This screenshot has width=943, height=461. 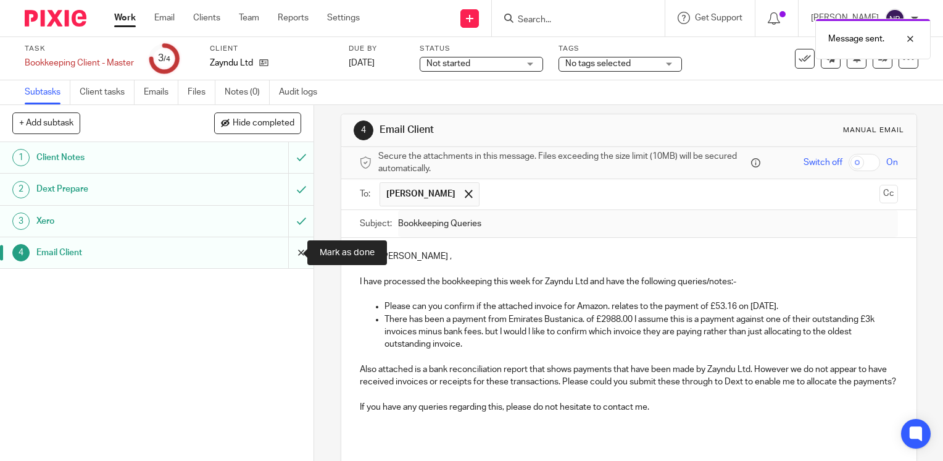 What do you see at coordinates (889, 194) in the screenshot?
I see `button: Cc` at bounding box center [889, 194].